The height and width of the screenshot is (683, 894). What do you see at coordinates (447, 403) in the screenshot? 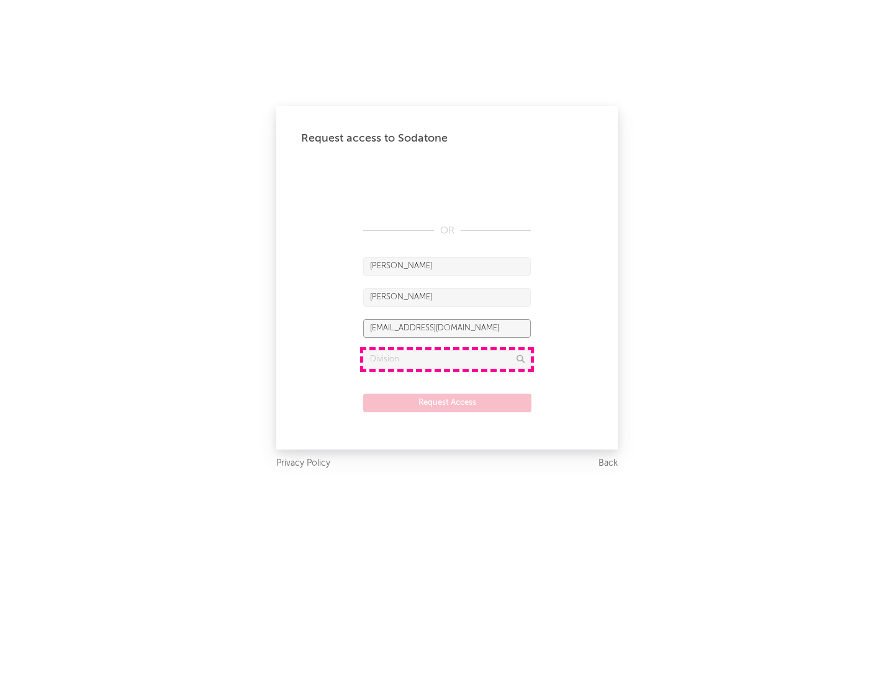
I see `button: Request Access` at bounding box center [447, 403].